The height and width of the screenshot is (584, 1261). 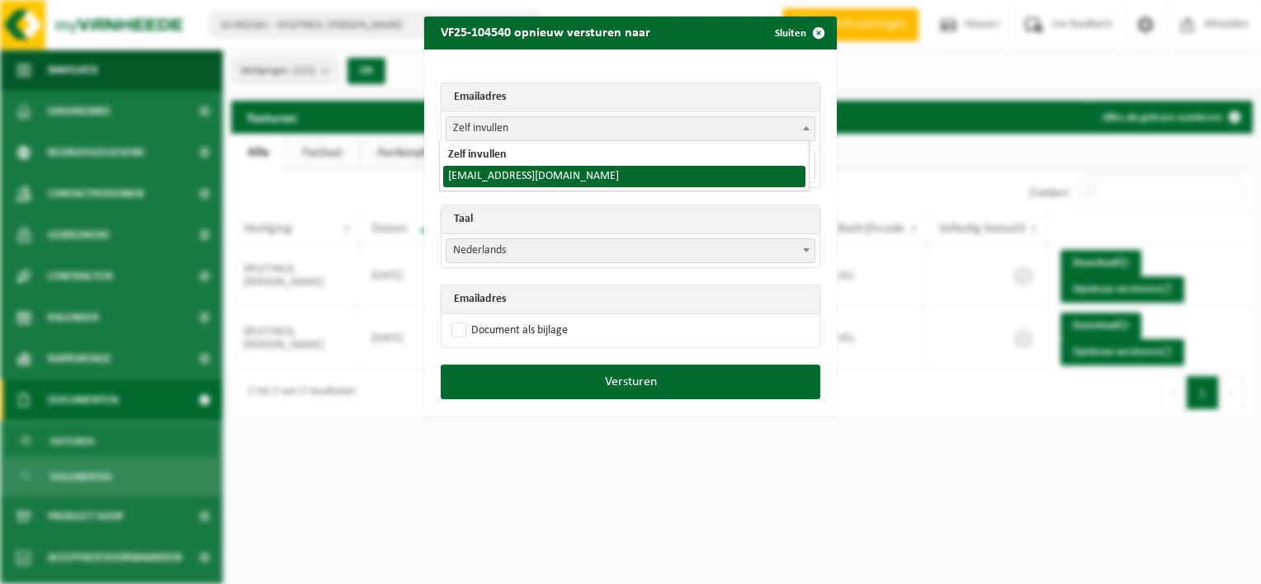 What do you see at coordinates (630, 251) in the screenshot?
I see `span: Nederlands` at bounding box center [630, 251].